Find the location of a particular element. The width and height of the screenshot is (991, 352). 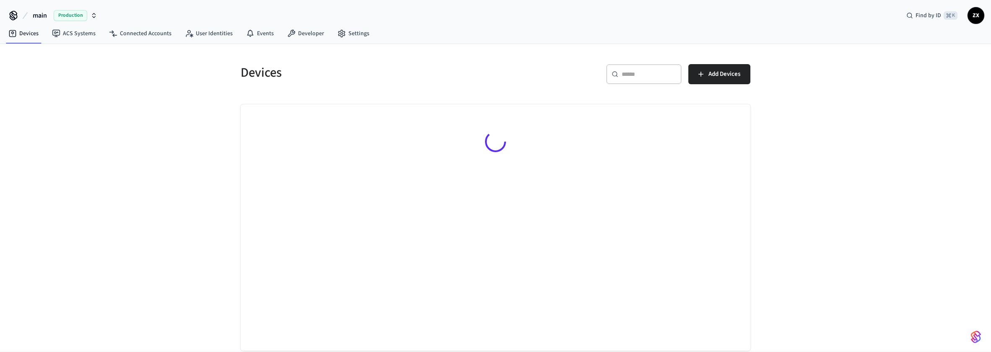

span: Production is located at coordinates (70, 16).